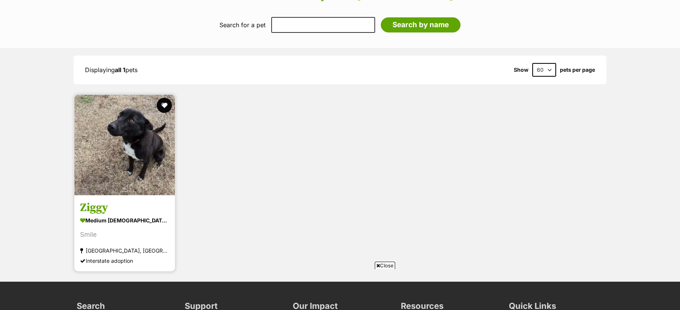 The width and height of the screenshot is (680, 310). Describe the element at coordinates (243, 25) in the screenshot. I see `label: Search for a pet` at that location.